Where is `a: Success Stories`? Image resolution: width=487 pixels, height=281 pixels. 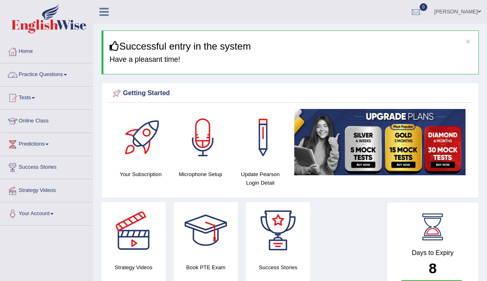 a: Success Stories is located at coordinates (47, 166).